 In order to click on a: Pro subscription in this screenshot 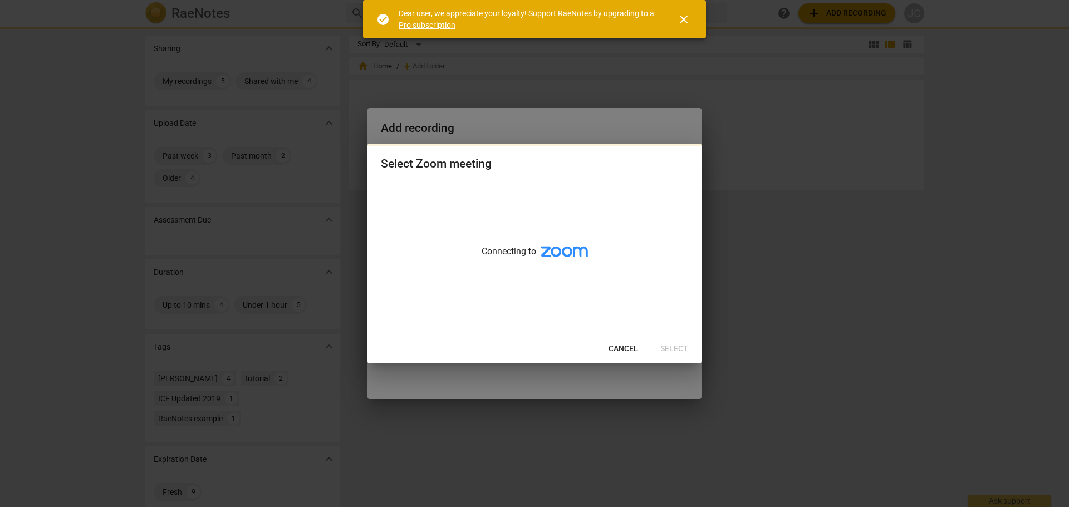, I will do `click(427, 25)`.